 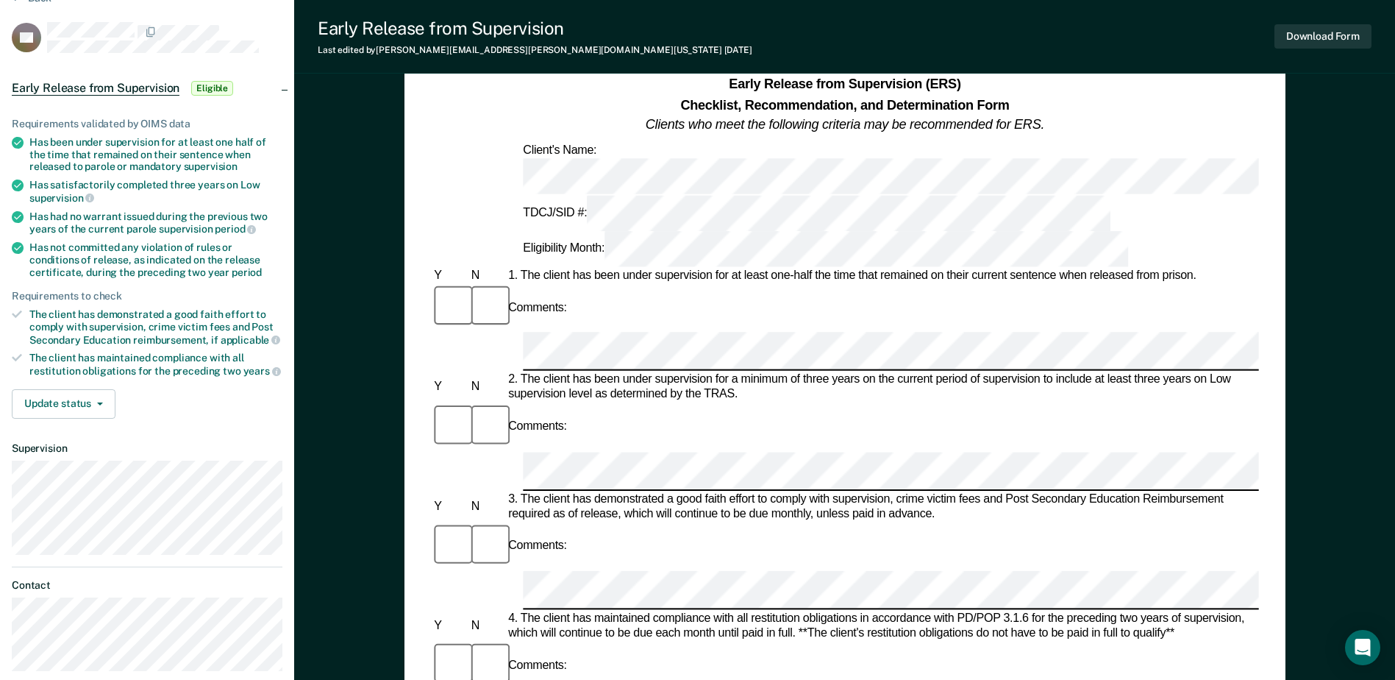 What do you see at coordinates (1363, 647) in the screenshot?
I see `div: Open Intercom Messenger` at bounding box center [1363, 647].